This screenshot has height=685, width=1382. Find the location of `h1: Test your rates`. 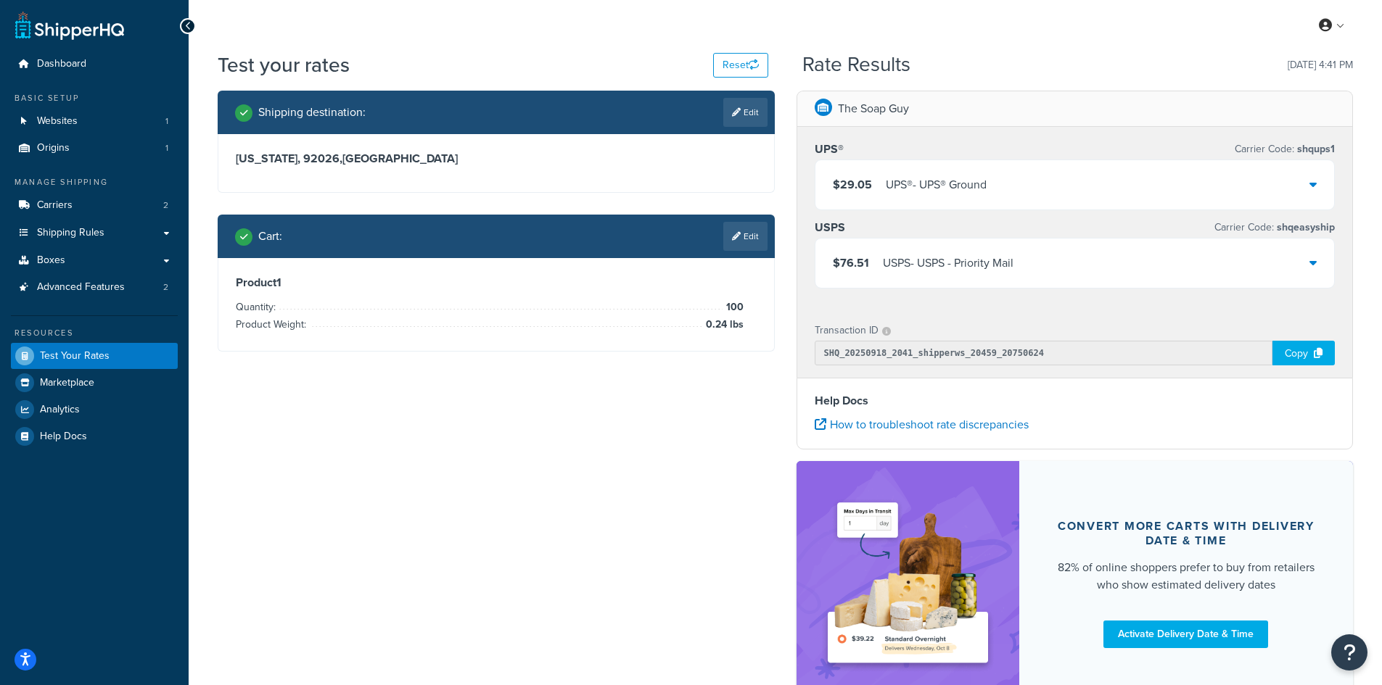

h1: Test your rates is located at coordinates (284, 65).